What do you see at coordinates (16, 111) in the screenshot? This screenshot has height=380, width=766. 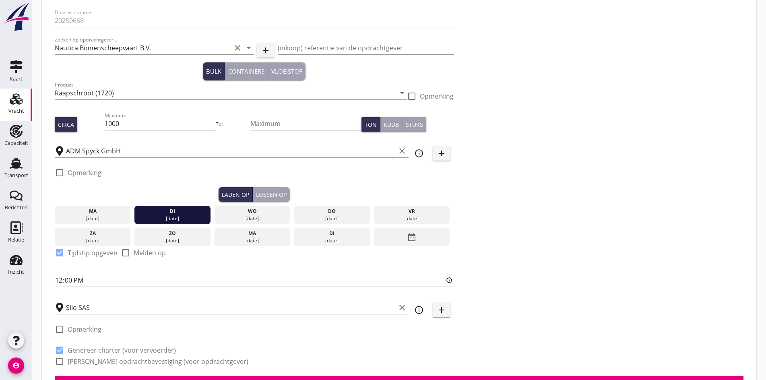 I see `div: Vracht` at bounding box center [16, 111].